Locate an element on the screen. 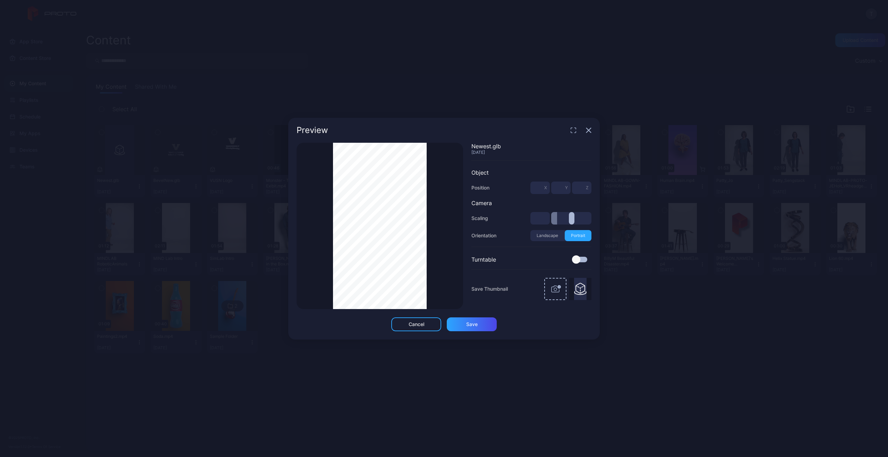 This screenshot has height=457, width=888. span: Save Thumbnail is located at coordinates (489, 289).